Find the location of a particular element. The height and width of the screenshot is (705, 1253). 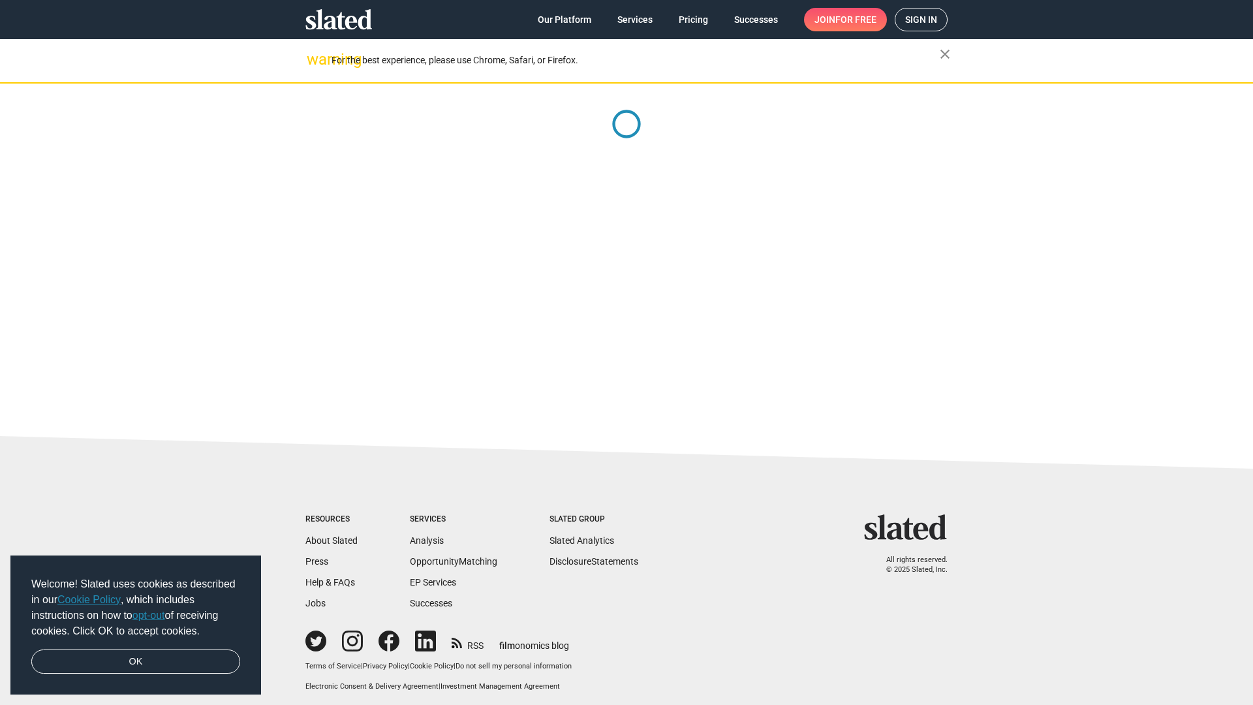

span: Our Platform is located at coordinates (564, 20).